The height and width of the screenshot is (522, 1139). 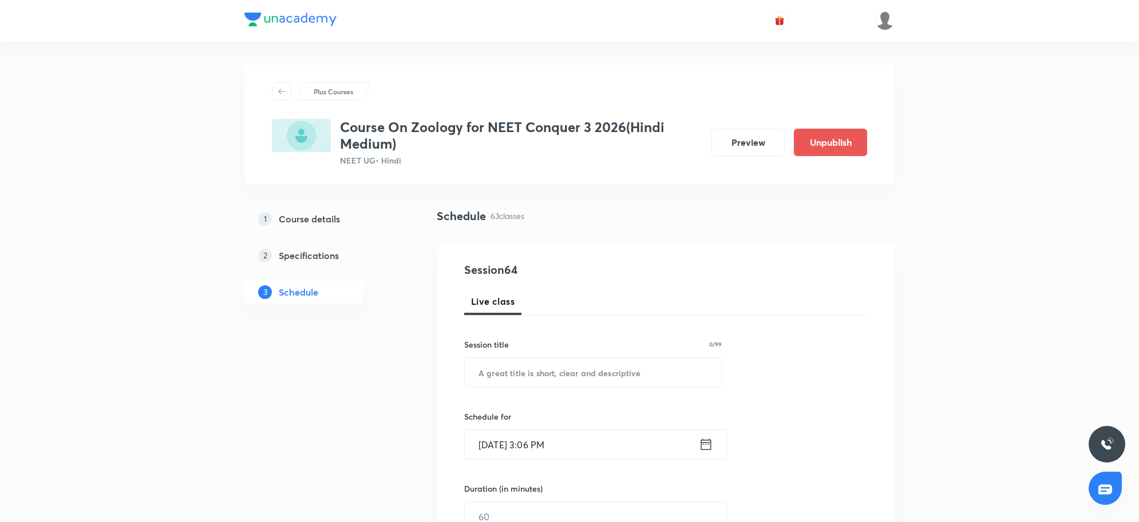 I want to click on a: 2Specifications, so click(x=322, y=256).